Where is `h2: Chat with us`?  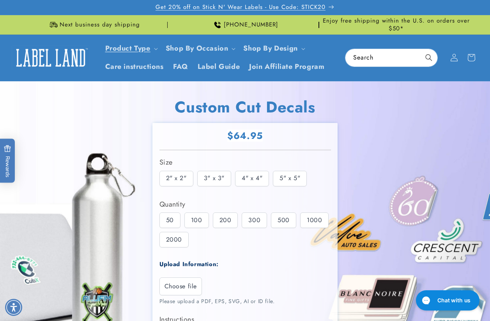 h2: Chat with us is located at coordinates (42, 13).